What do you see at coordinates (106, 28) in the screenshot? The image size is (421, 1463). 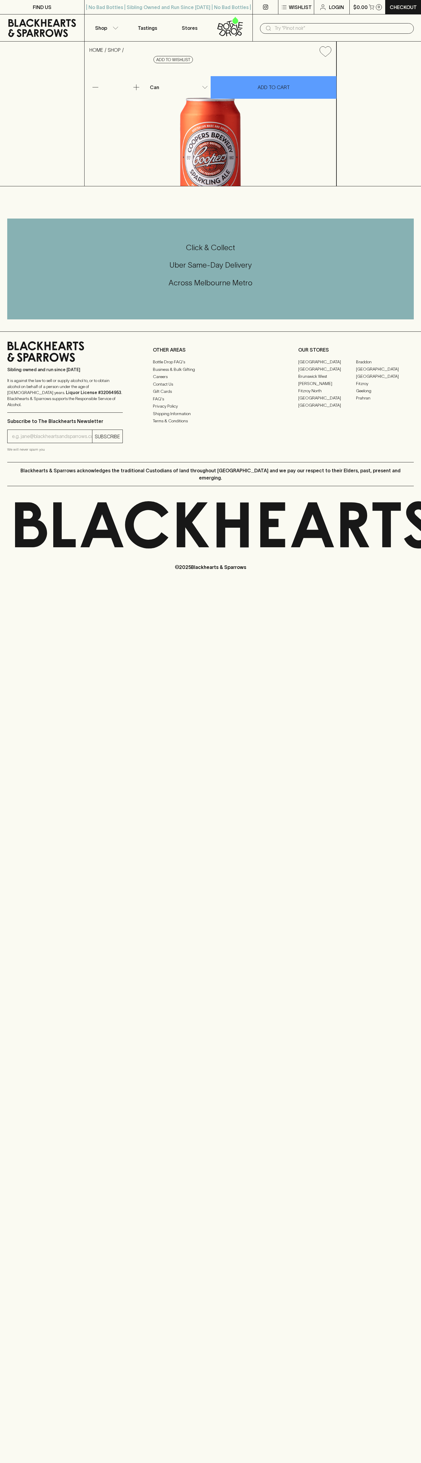 I see `button: Shop` at bounding box center [106, 28].